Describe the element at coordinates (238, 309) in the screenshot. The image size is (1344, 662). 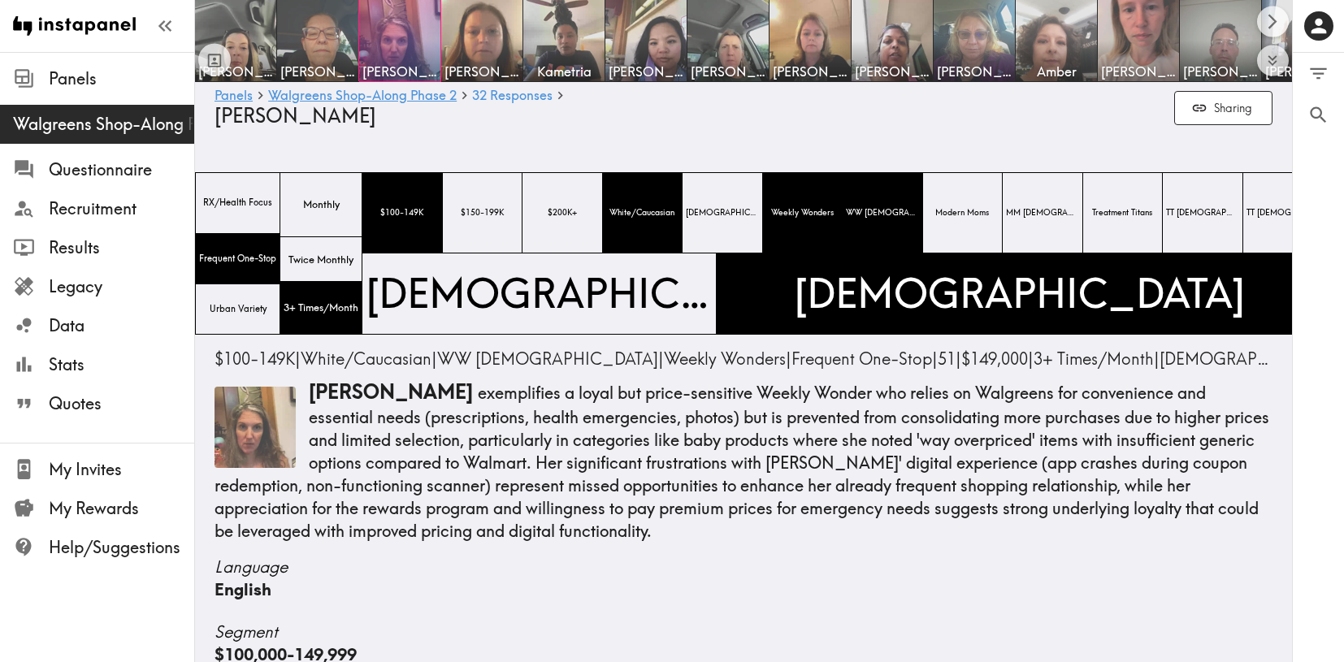
I see `span: Urban Variety` at that location.